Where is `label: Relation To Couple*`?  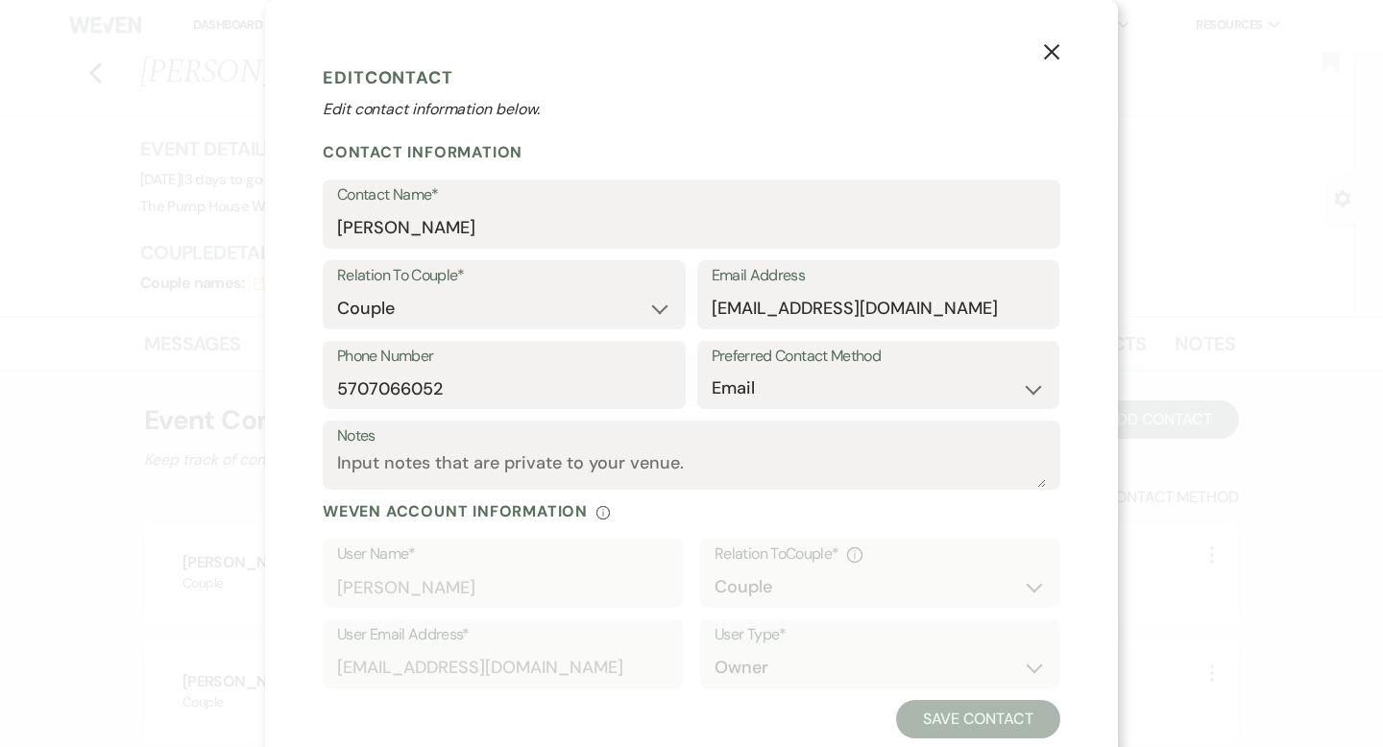
label: Relation To Couple* is located at coordinates (504, 276).